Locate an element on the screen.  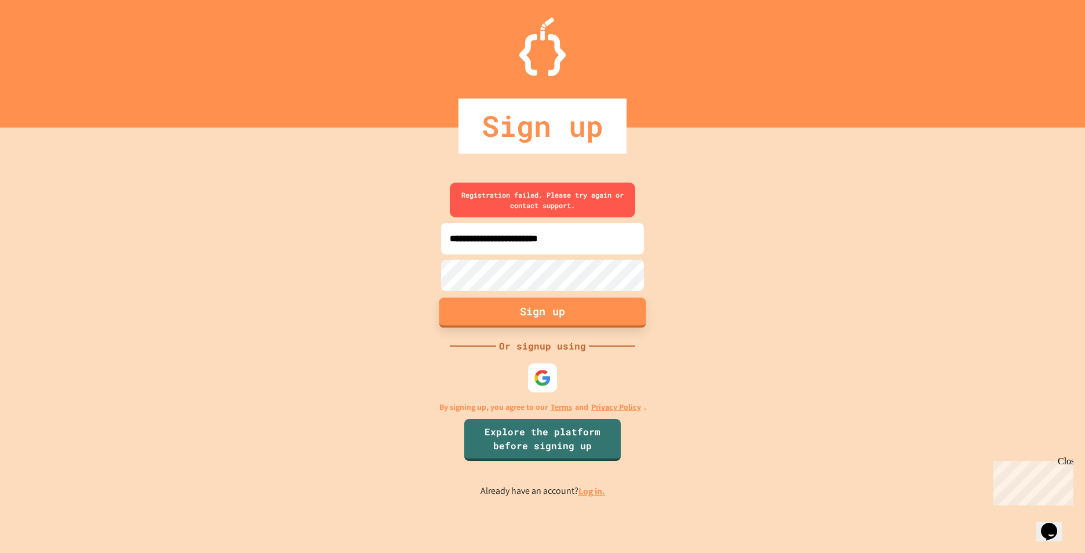
a: Privacy Policy is located at coordinates (616, 407).